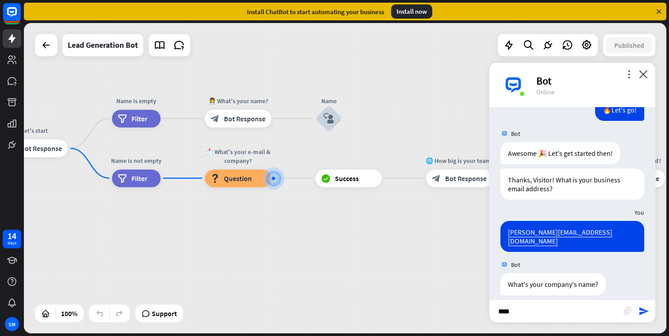  Describe the element at coordinates (12, 239) in the screenshot. I see `a: 14 days` at that location.